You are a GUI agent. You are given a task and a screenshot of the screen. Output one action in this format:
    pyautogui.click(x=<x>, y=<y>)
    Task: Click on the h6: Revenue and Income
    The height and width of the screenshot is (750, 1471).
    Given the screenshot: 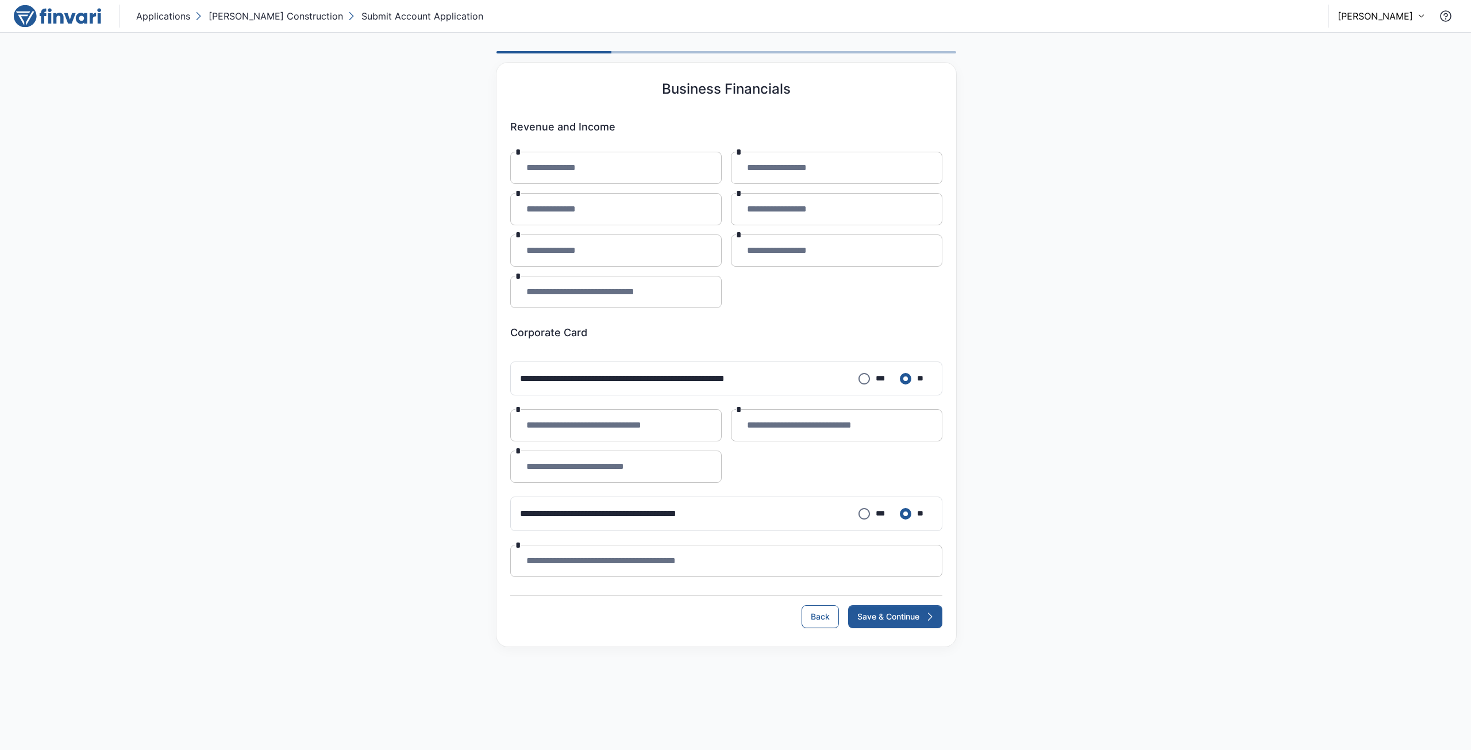 What is the action you would take?
    pyautogui.click(x=726, y=127)
    